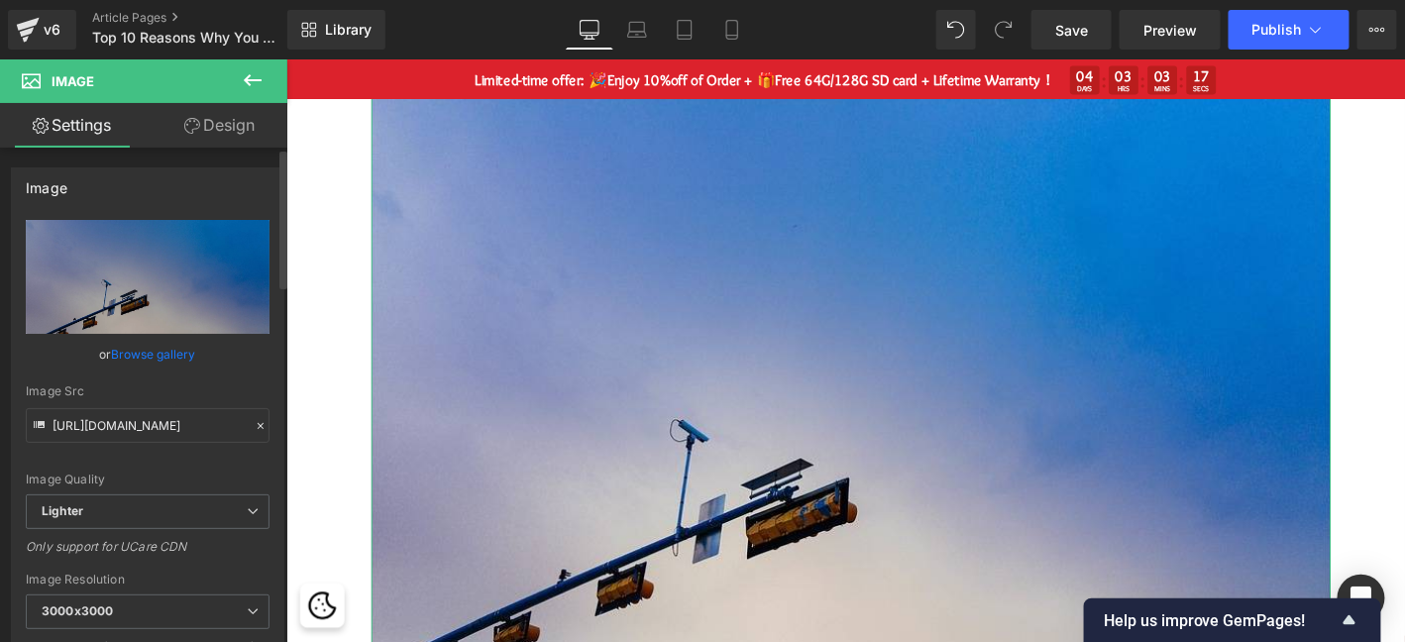  Describe the element at coordinates (39, 586) in the screenshot. I see `div: Cookie policy` at that location.